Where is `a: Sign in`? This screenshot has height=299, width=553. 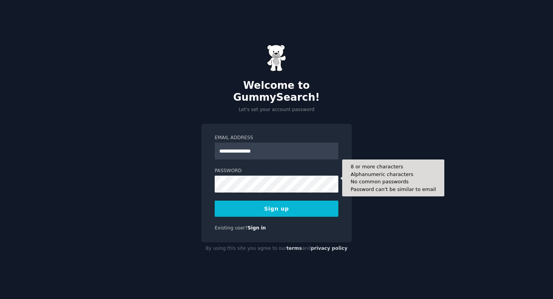
a: Sign in is located at coordinates (257, 228).